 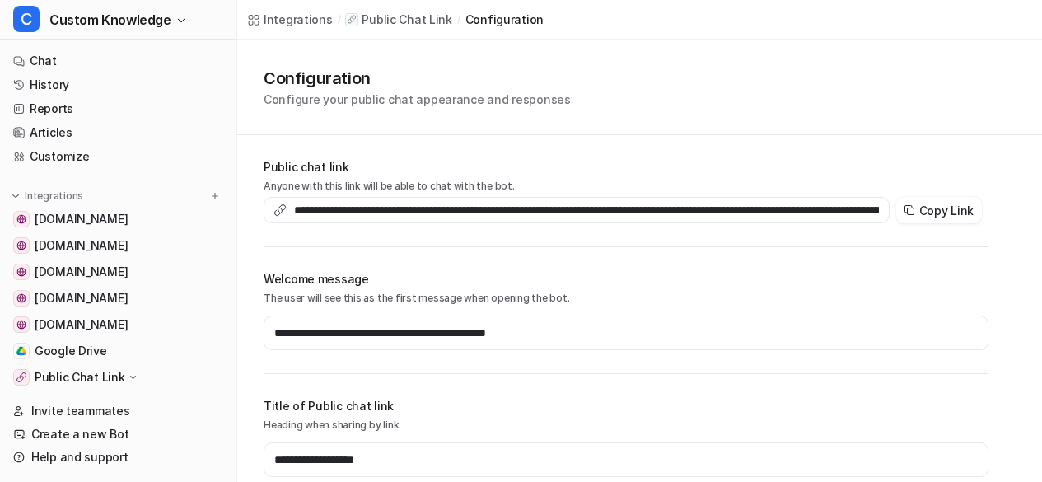 I want to click on p: Anyone with this link will be able to chat with the bot., so click(x=626, y=186).